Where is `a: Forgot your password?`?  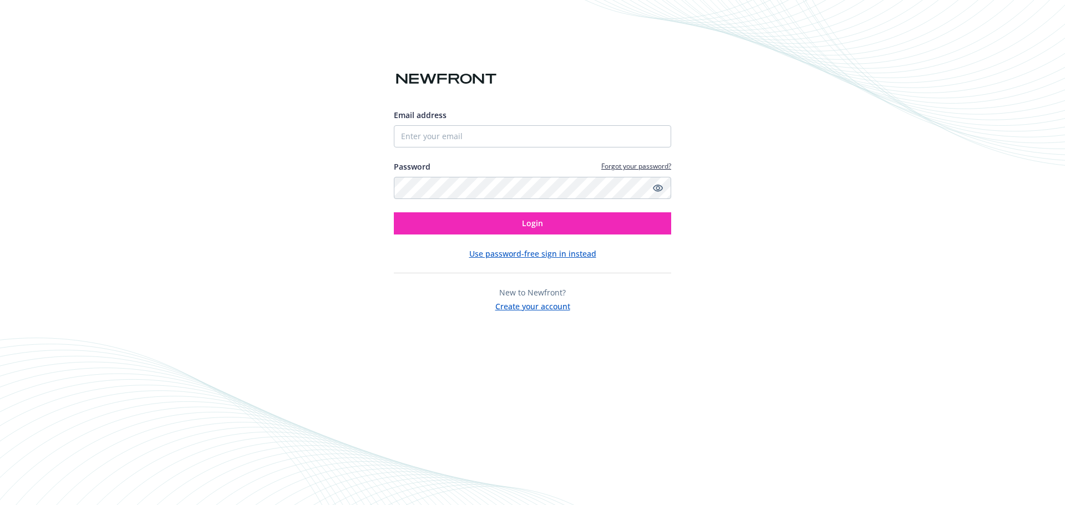 a: Forgot your password? is located at coordinates (636, 166).